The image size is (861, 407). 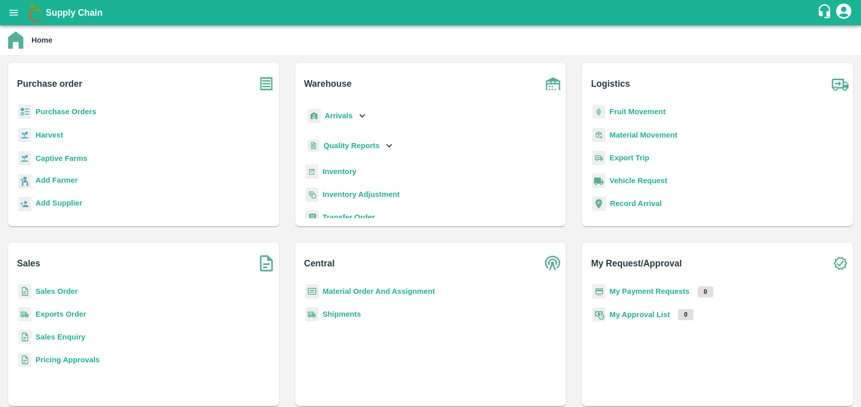 What do you see at coordinates (25, 181) in the screenshot?
I see `img: farmer` at bounding box center [25, 181].